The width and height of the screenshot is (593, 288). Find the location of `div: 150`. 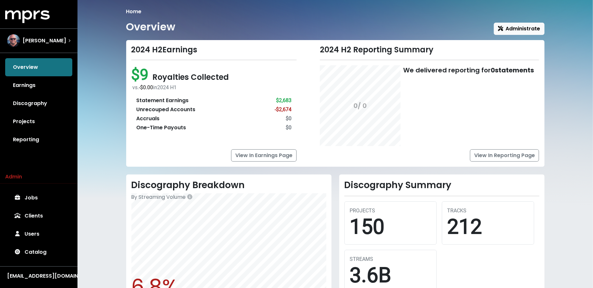

div: 150 is located at coordinates (391, 227).